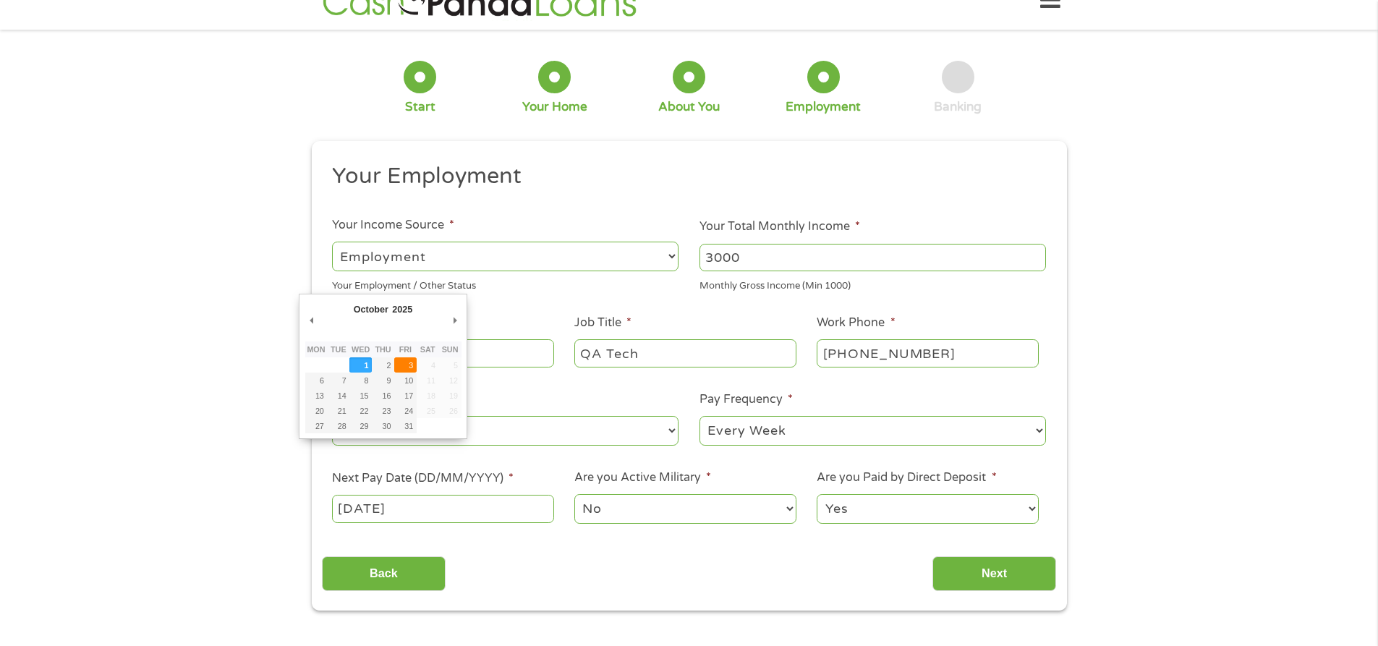  Describe the element at coordinates (315, 349) in the screenshot. I see `abbr: Monday` at that location.